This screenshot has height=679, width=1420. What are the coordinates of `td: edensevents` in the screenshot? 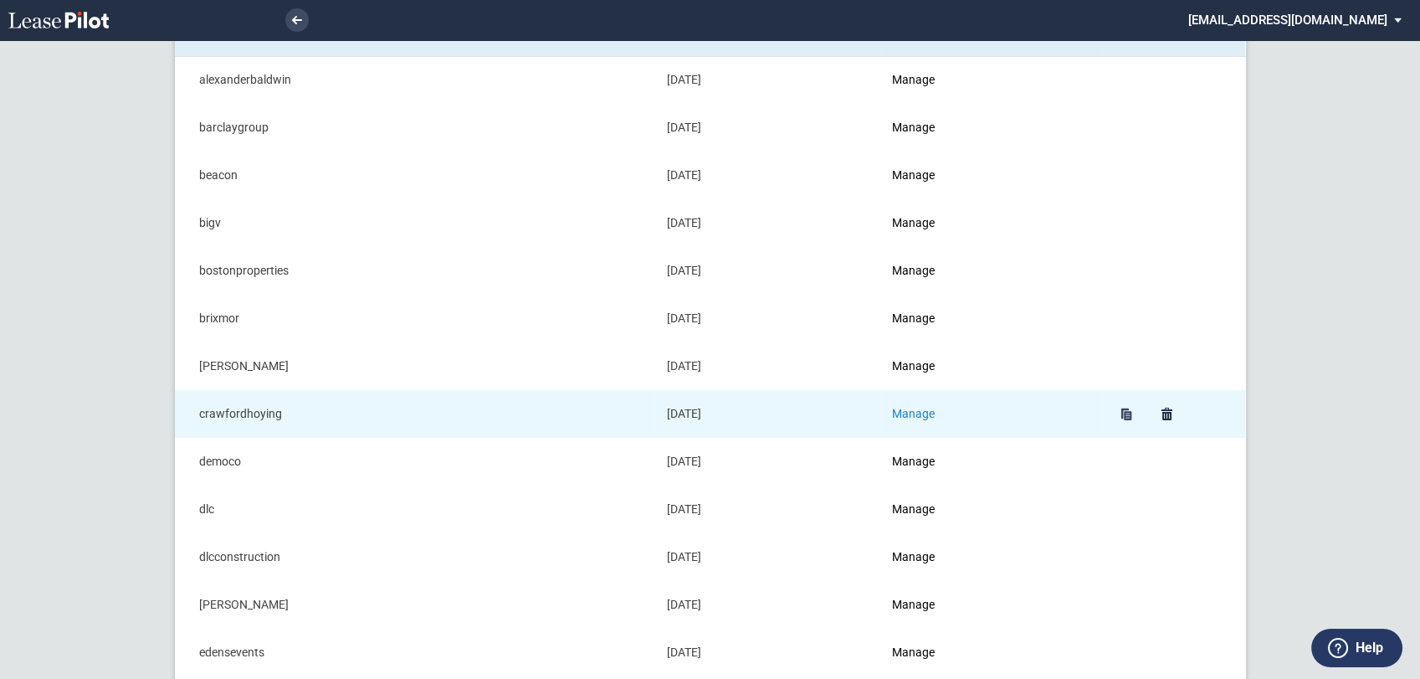 It's located at (415, 652).